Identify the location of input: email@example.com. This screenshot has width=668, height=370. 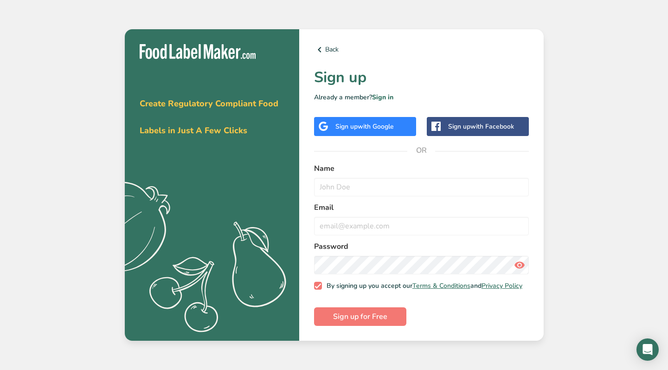
(421, 226).